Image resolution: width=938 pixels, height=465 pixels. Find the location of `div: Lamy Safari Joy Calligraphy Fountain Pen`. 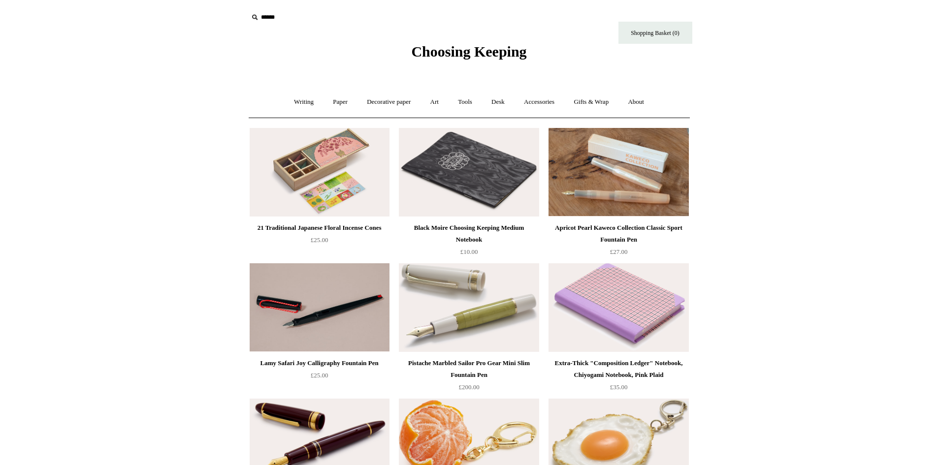

div: Lamy Safari Joy Calligraphy Fountain Pen is located at coordinates (319, 363).